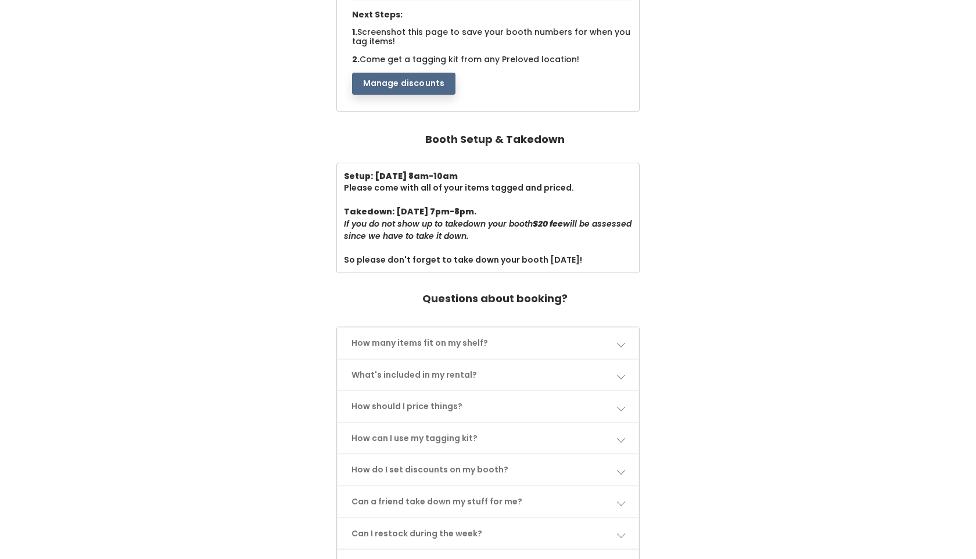 The image size is (976, 559). Describe the element at coordinates (488, 501) in the screenshot. I see `a: Can a friend take down my stuff for me?` at that location.